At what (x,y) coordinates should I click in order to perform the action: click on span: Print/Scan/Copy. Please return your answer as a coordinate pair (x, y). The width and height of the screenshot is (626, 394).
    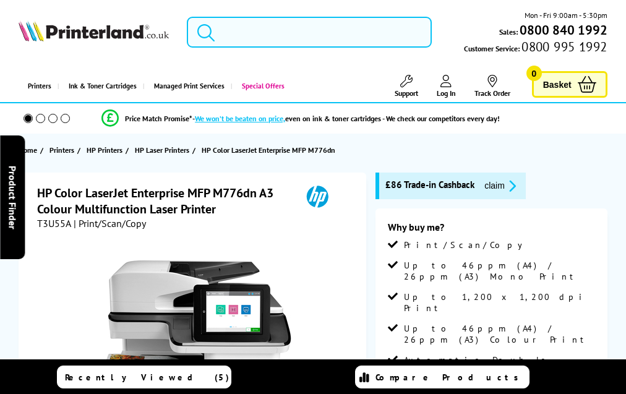
    Looking at the image, I should click on (467, 245).